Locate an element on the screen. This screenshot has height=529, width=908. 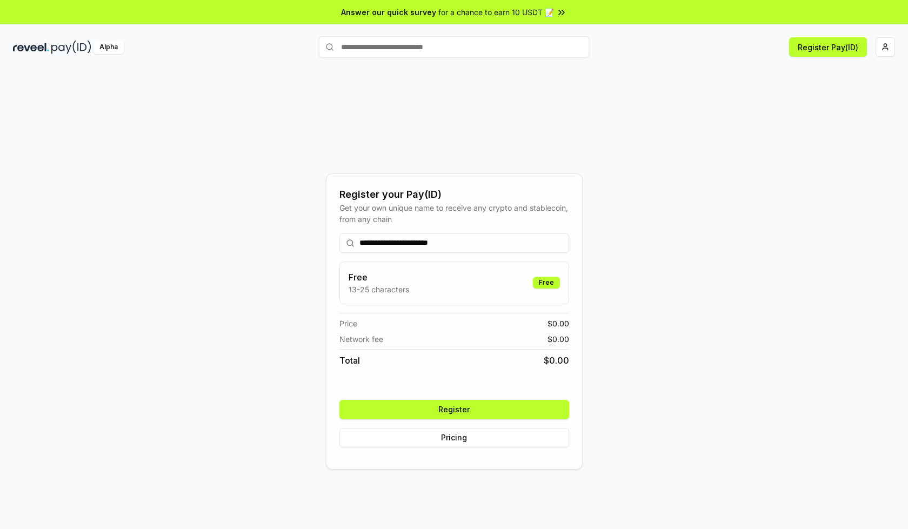
div: Free is located at coordinates (546, 283).